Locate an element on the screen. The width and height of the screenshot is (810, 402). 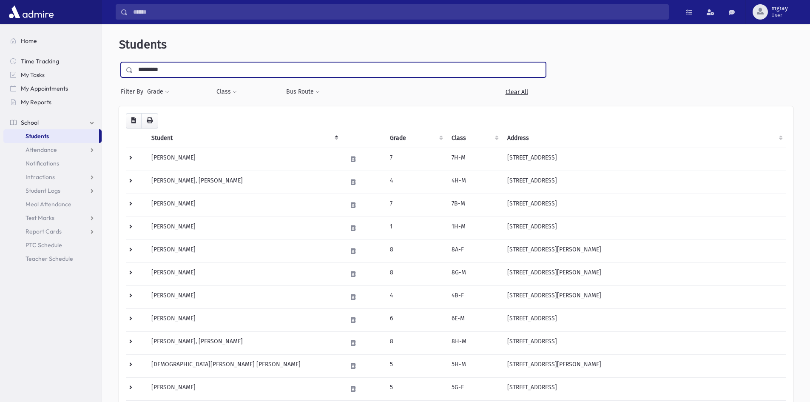
span: mgray is located at coordinates (779, 9).